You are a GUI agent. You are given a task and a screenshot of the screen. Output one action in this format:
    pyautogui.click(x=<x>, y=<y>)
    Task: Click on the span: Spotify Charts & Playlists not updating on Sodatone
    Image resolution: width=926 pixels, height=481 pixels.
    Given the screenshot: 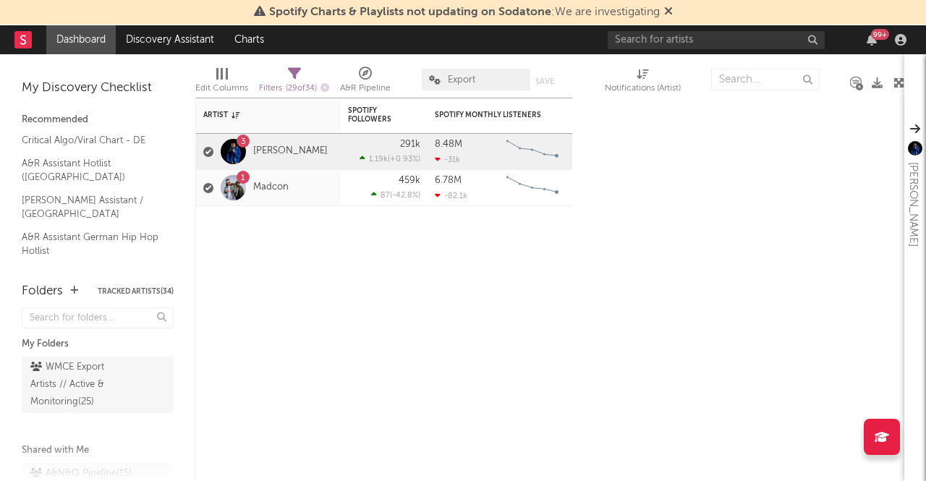 What is the action you would take?
    pyautogui.click(x=410, y=12)
    